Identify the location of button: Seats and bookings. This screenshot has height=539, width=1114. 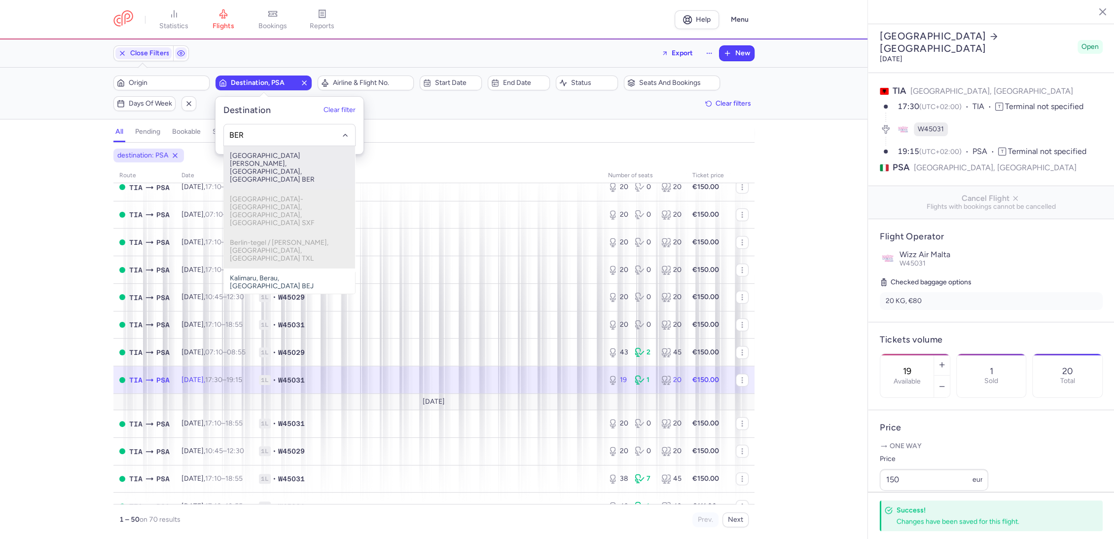
(672, 83).